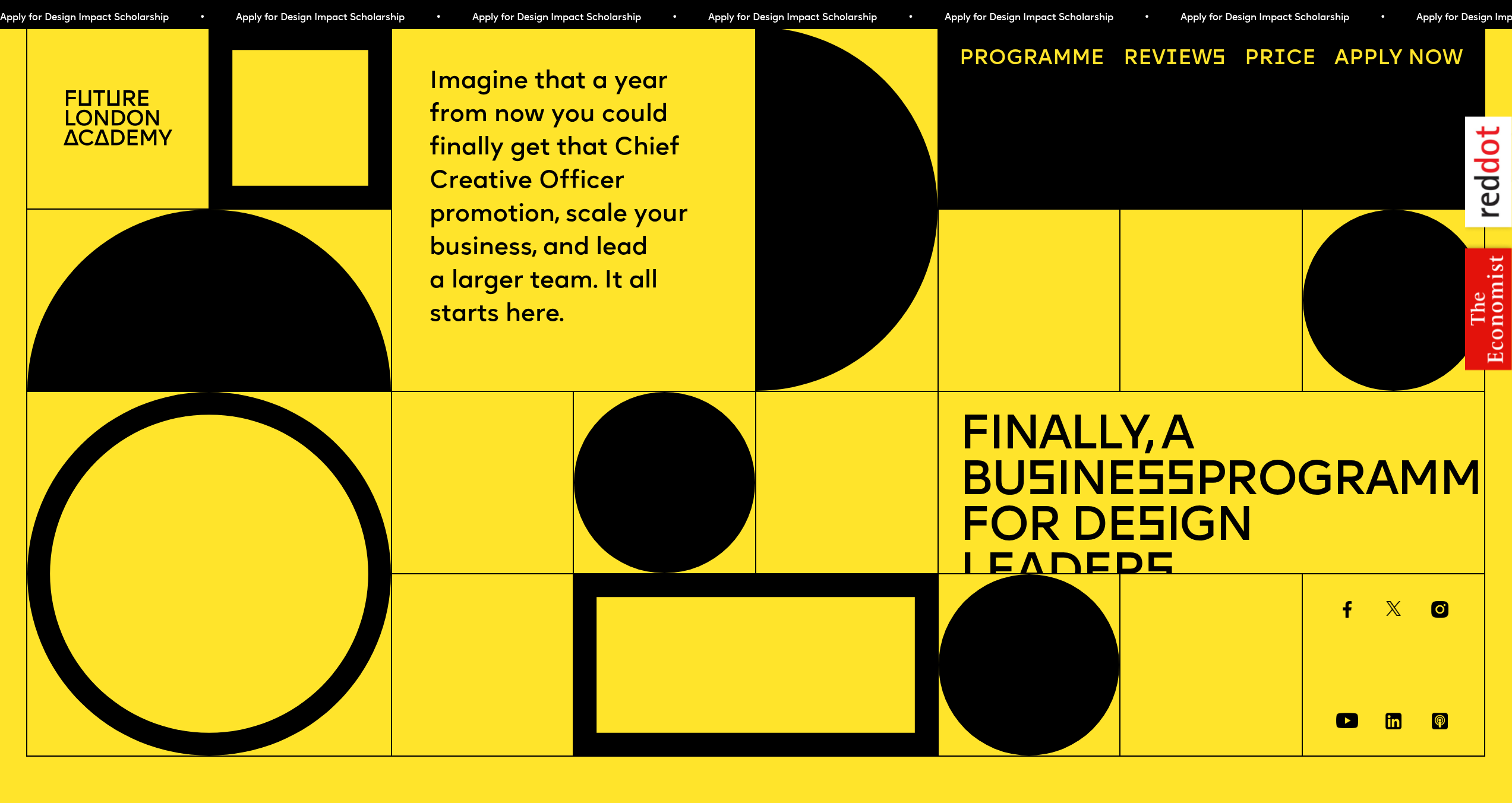  What do you see at coordinates (1174, 59) in the screenshot?
I see `a: Reviews` at bounding box center [1174, 59].